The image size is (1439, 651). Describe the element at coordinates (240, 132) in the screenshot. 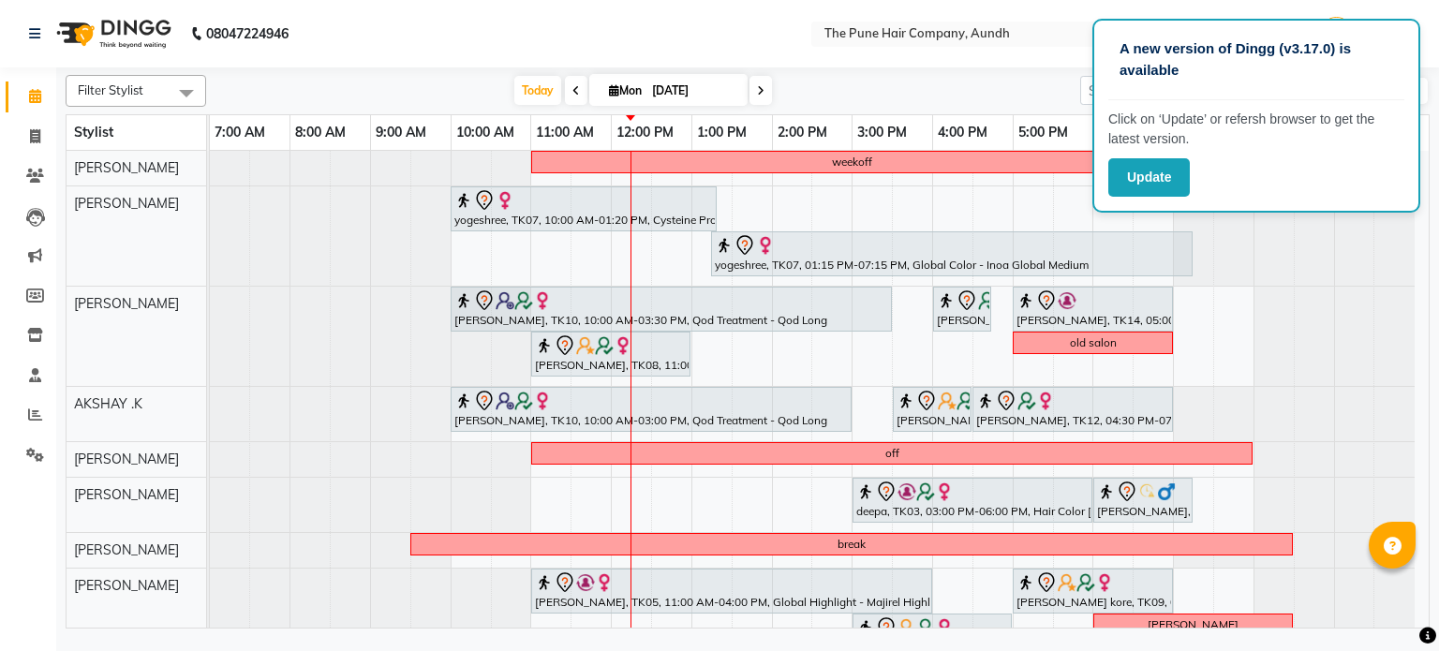

I see `a: 7:00 AM` at that location.